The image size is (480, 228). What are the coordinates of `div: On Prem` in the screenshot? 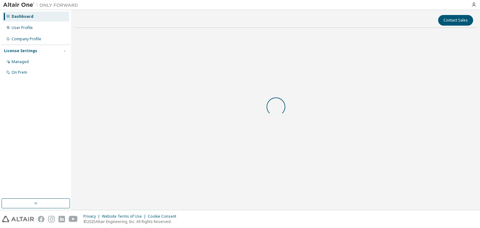 It's located at (19, 73).